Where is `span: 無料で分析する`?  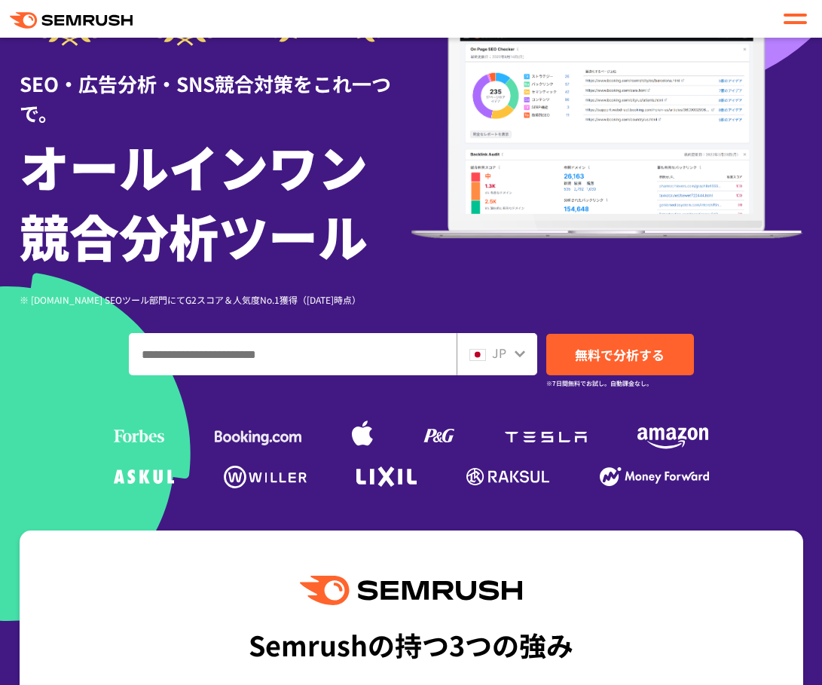
span: 無料で分析する is located at coordinates (619, 354).